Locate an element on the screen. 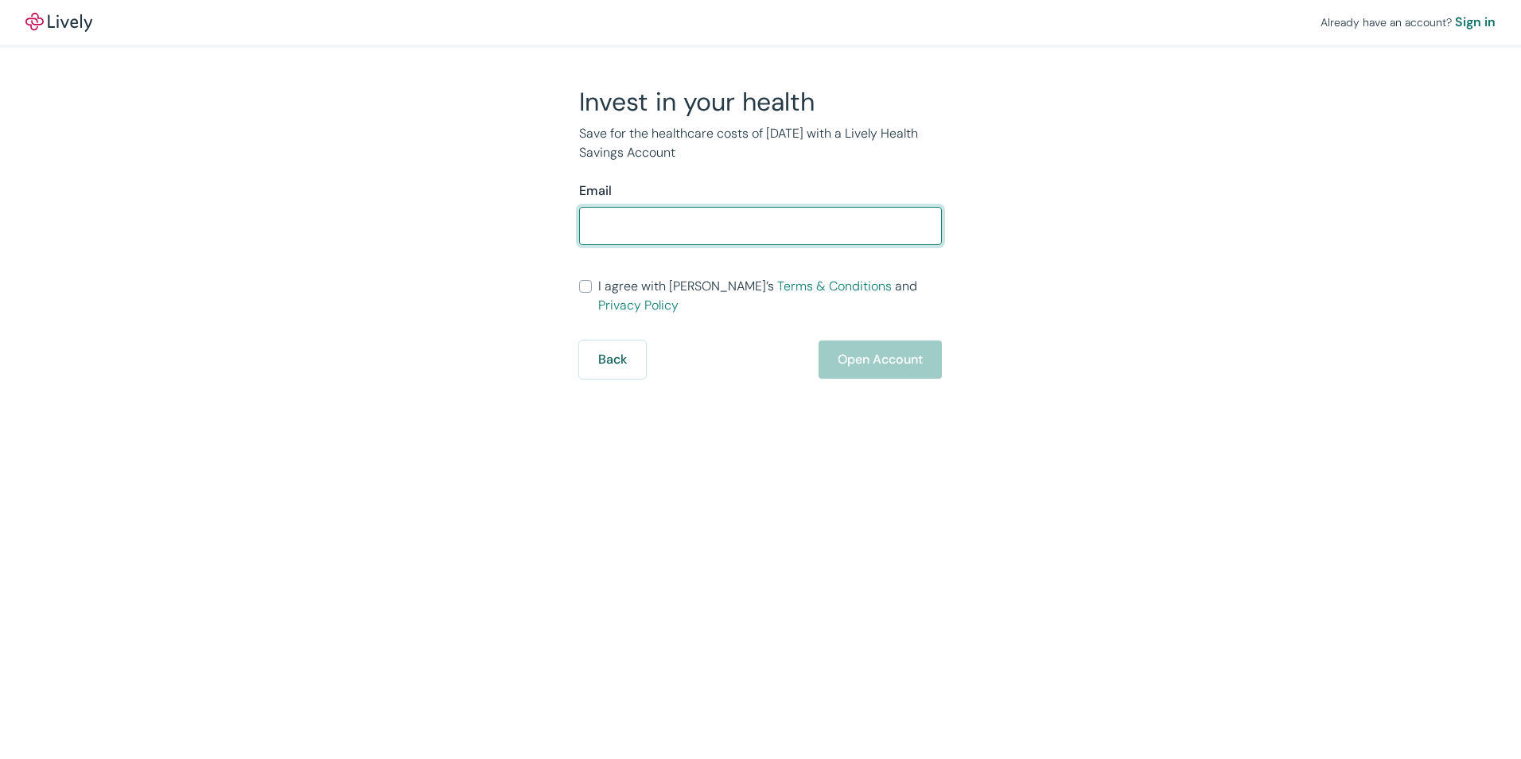 The image size is (1521, 759). a: Privacy Policy is located at coordinates (638, 305).